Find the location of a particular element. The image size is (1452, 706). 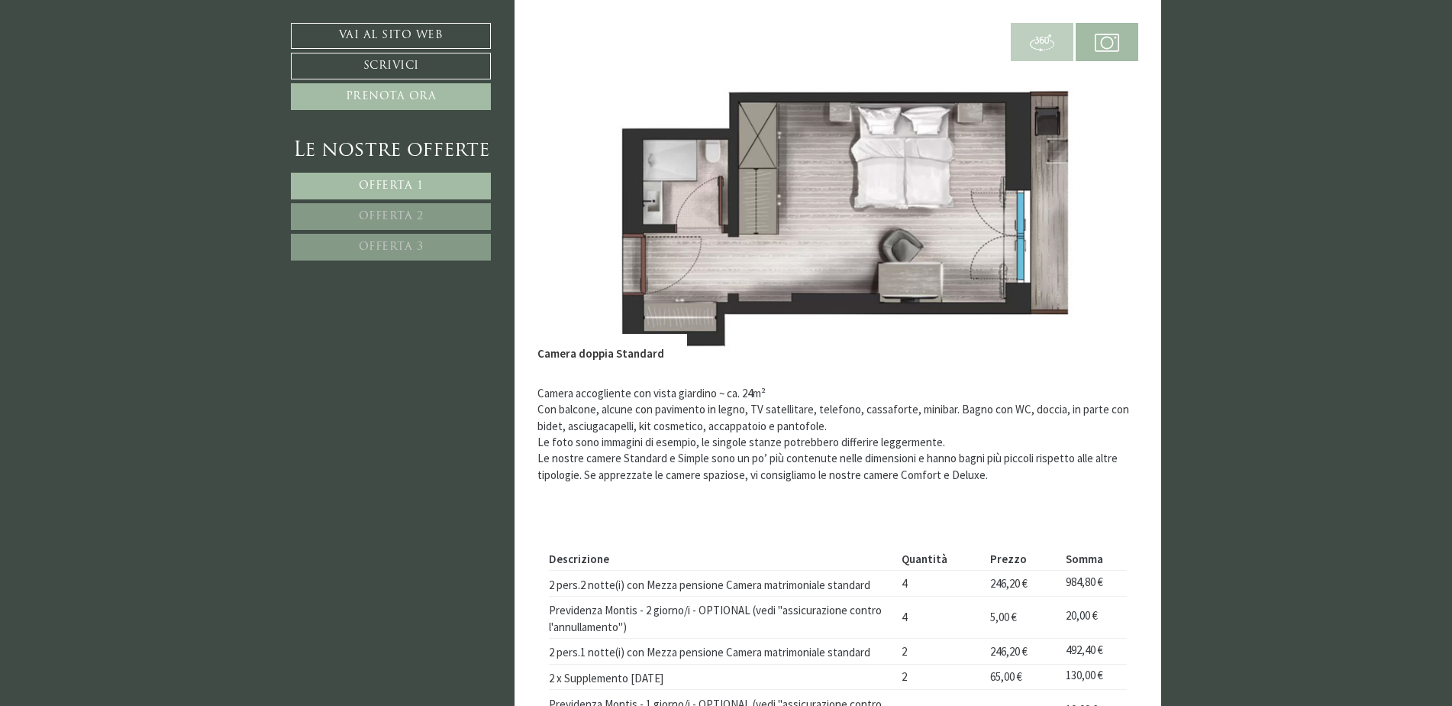

img: camera.svg is located at coordinates (1107, 43).